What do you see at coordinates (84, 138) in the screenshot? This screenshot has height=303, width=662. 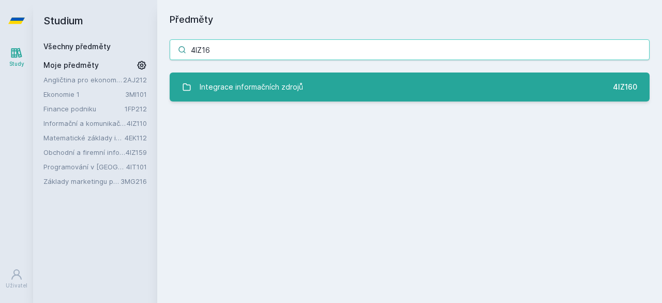 I see `a: Matematické základy informatiky` at bounding box center [84, 138].